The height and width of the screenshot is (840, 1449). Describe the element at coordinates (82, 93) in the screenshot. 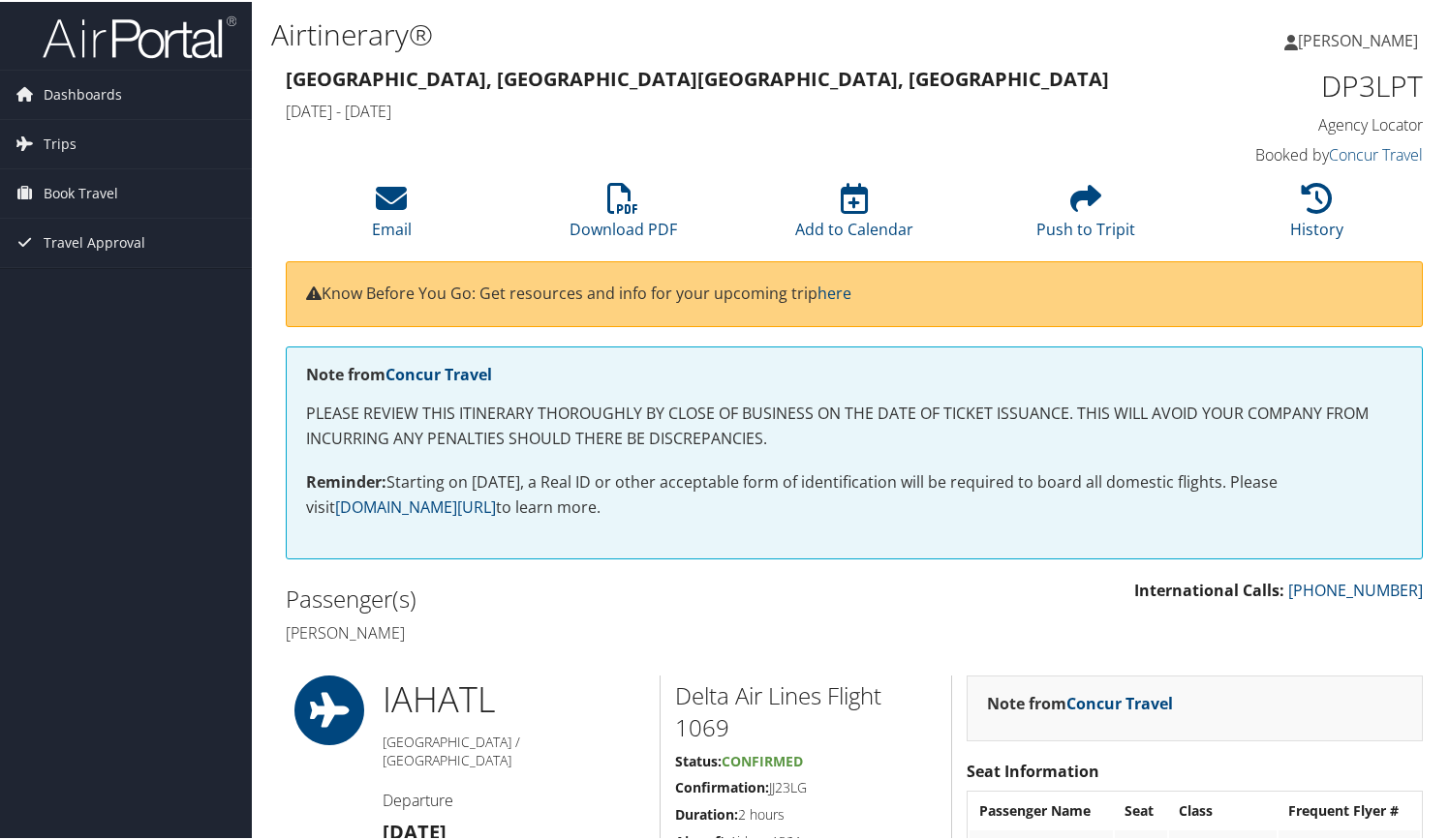

I see `span: Dashboards` at that location.